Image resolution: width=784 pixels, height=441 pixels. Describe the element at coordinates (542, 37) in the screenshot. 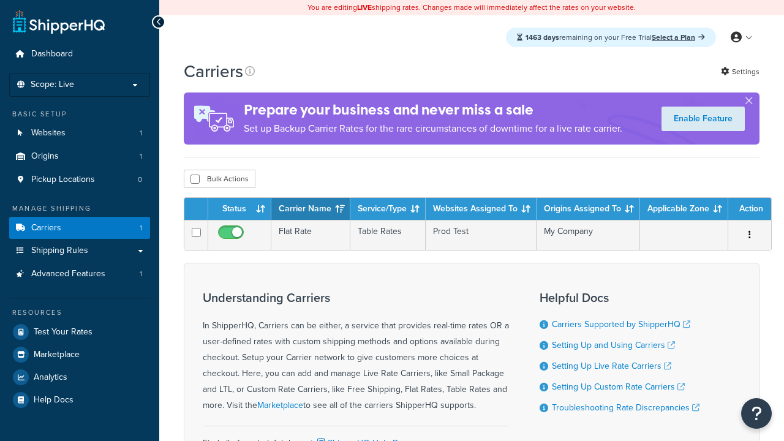

I see `strong: 1463 days` at that location.